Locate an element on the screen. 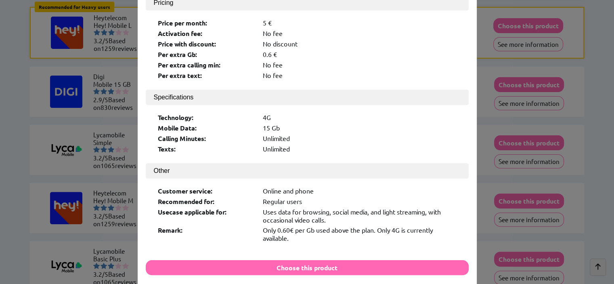 The width and height of the screenshot is (614, 284). div: Price with discount: is located at coordinates (206, 44).